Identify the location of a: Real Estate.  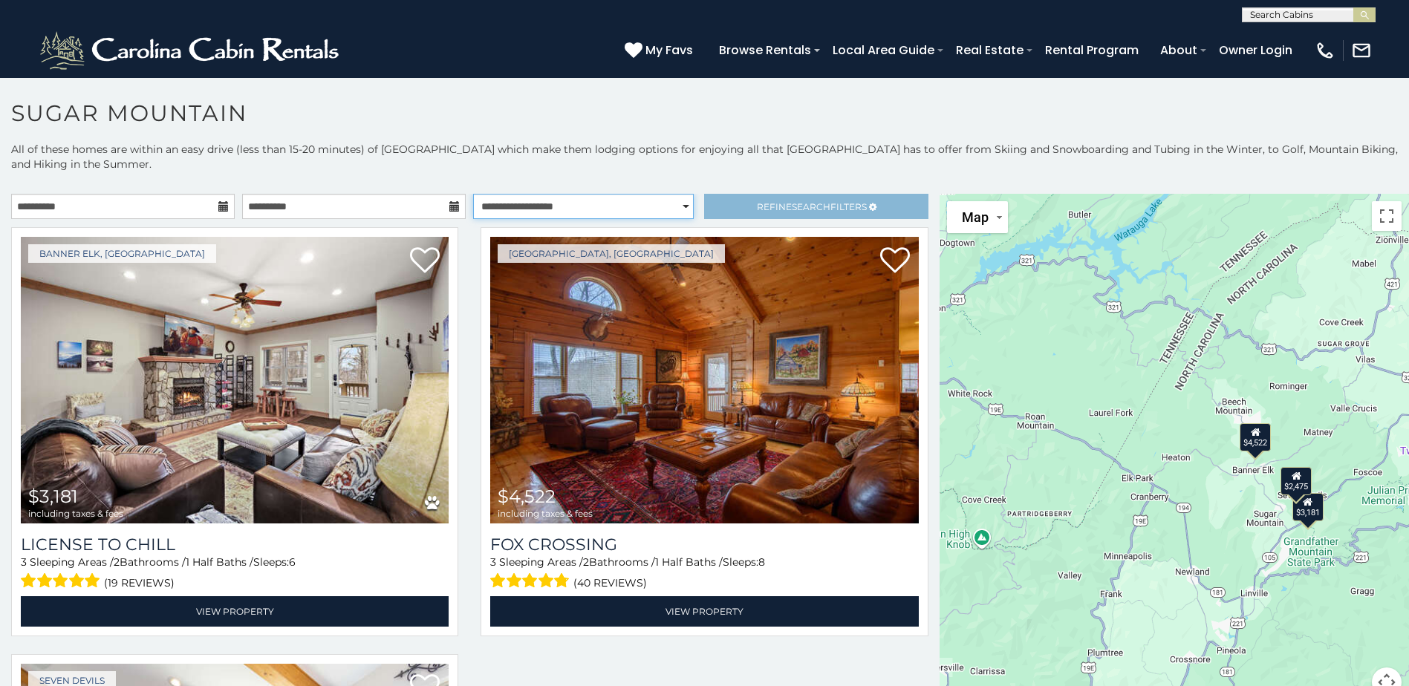
(989, 50).